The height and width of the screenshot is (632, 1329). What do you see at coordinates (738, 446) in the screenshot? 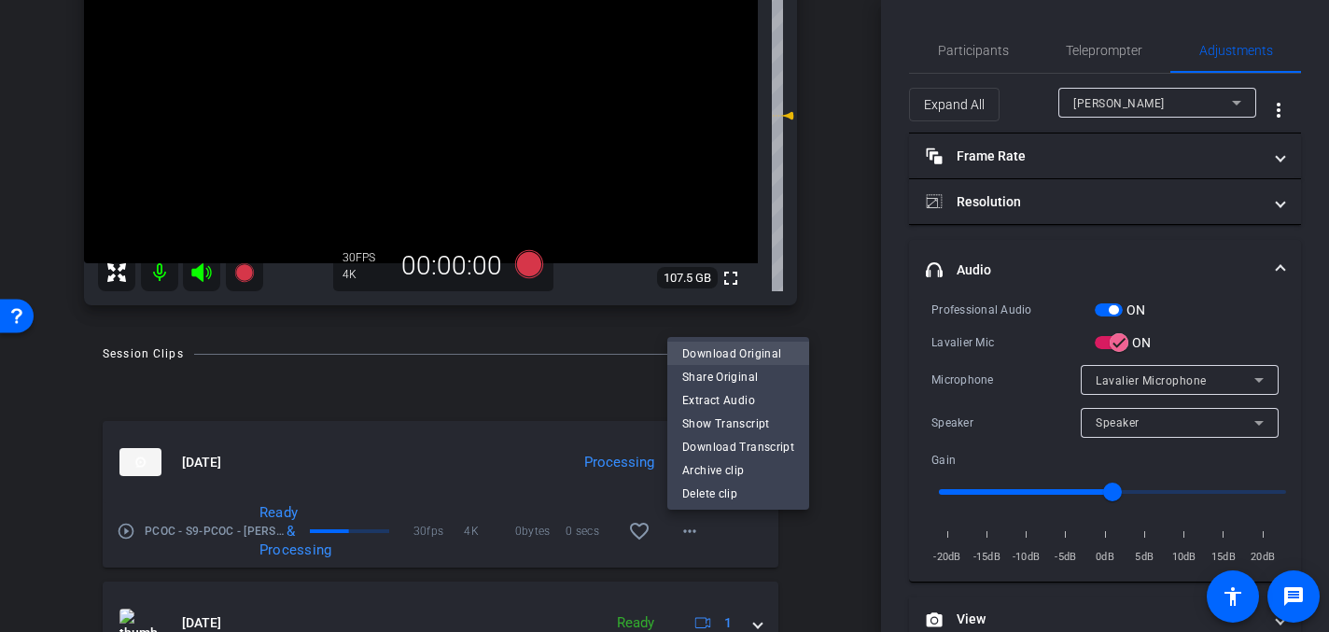
I see `span: Download Transcript` at bounding box center [738, 446].